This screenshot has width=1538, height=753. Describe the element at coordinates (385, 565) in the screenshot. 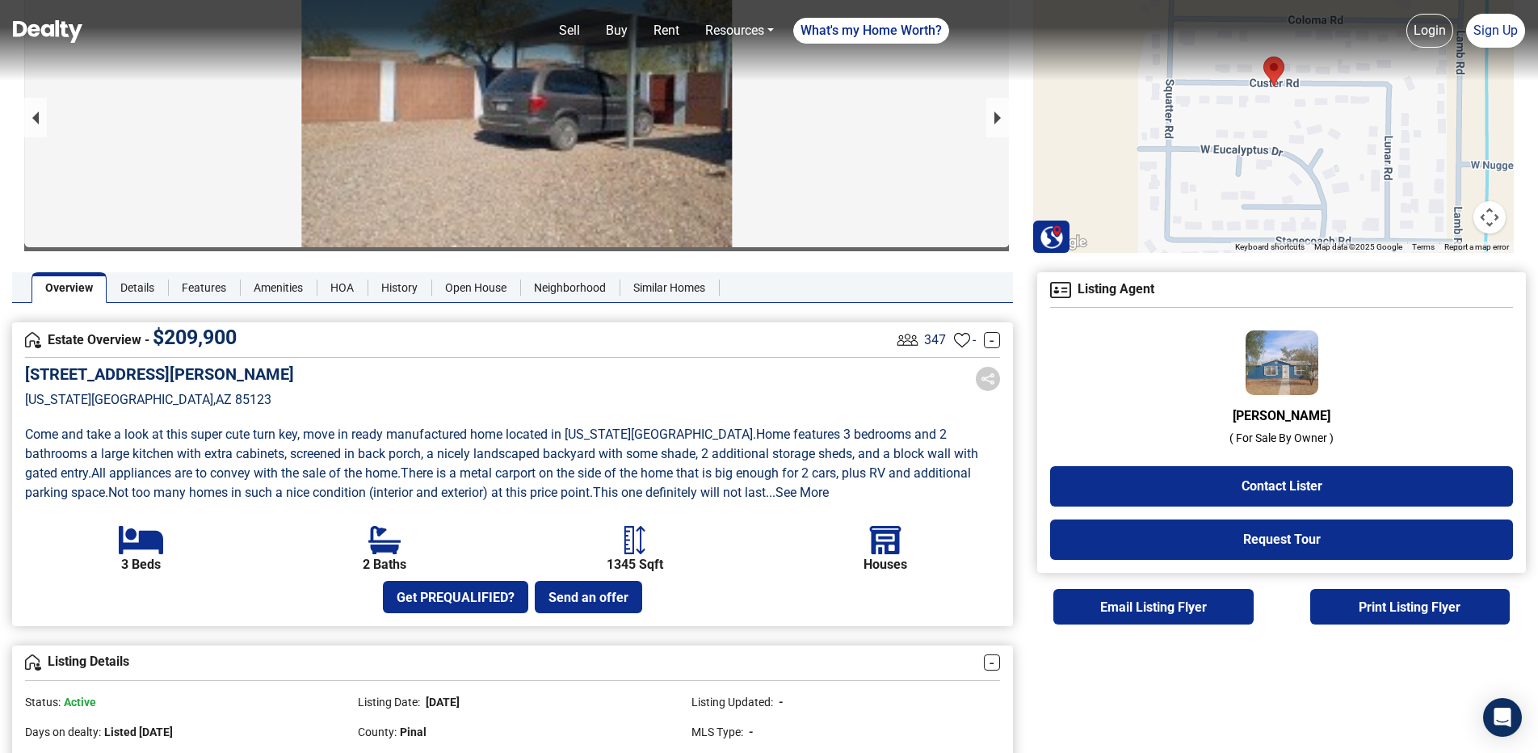

I see `b: 2 Baths` at that location.